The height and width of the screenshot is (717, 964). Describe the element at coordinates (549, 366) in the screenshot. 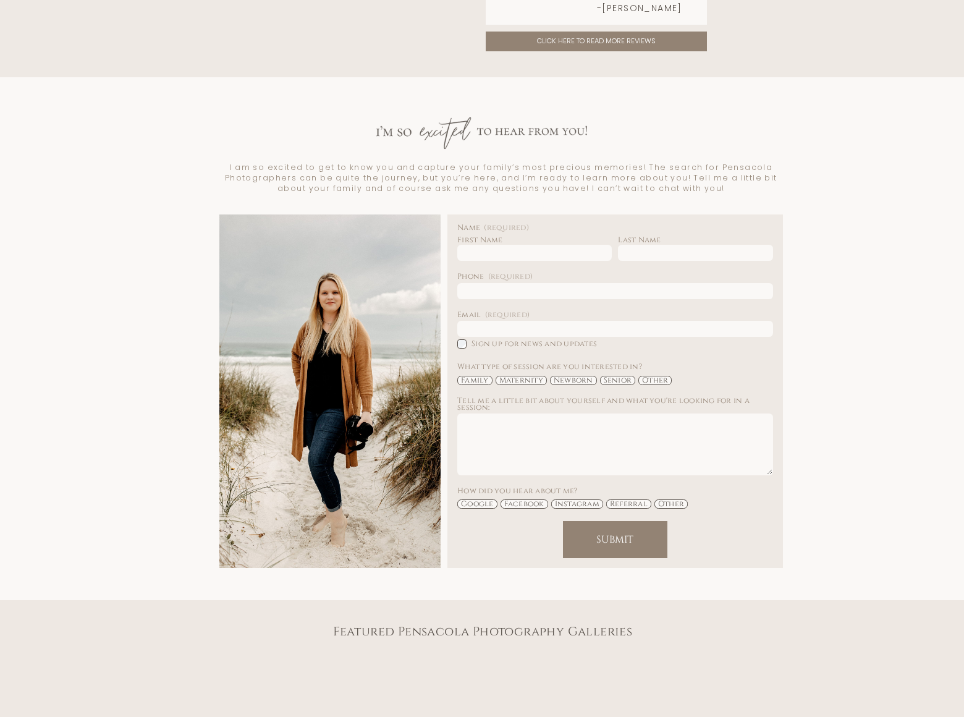

I see `span: What type of session are you interested in?` at that location.